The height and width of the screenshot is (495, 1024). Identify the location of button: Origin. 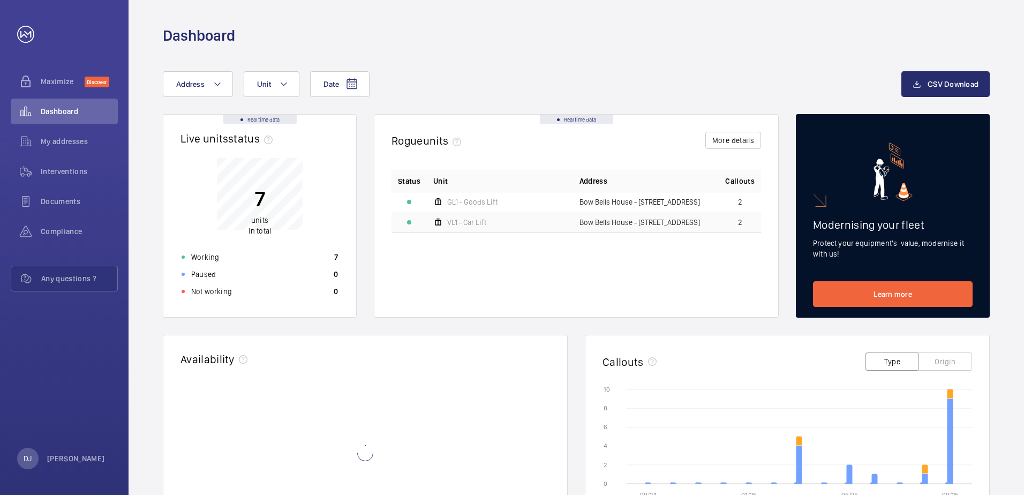
(945, 362).